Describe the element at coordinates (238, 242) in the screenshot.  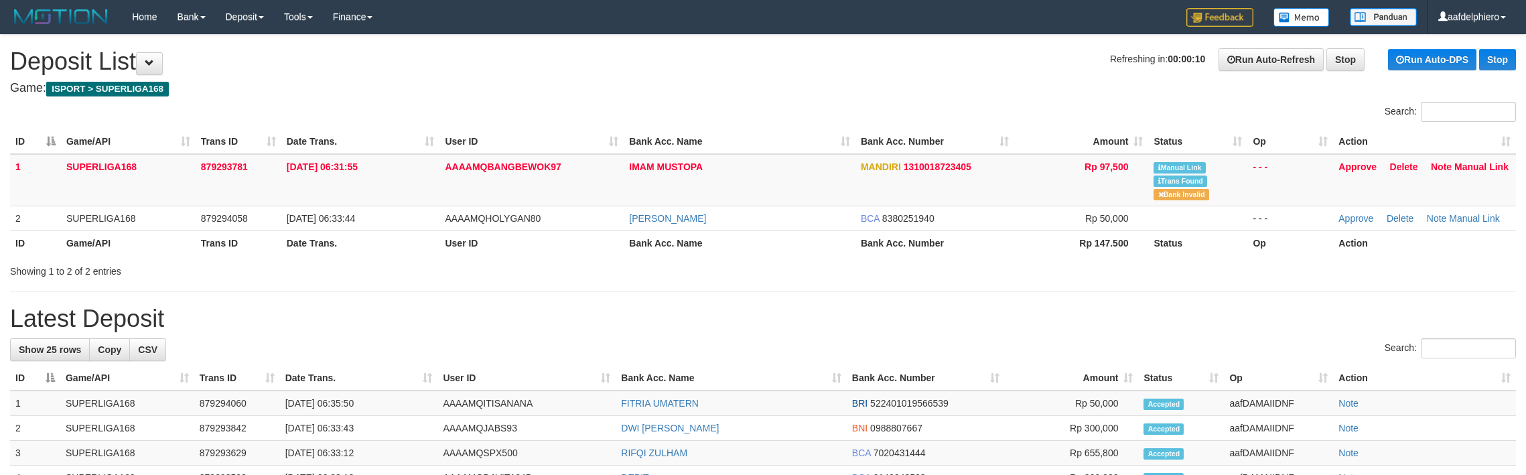
I see `th: Trans ID` at that location.